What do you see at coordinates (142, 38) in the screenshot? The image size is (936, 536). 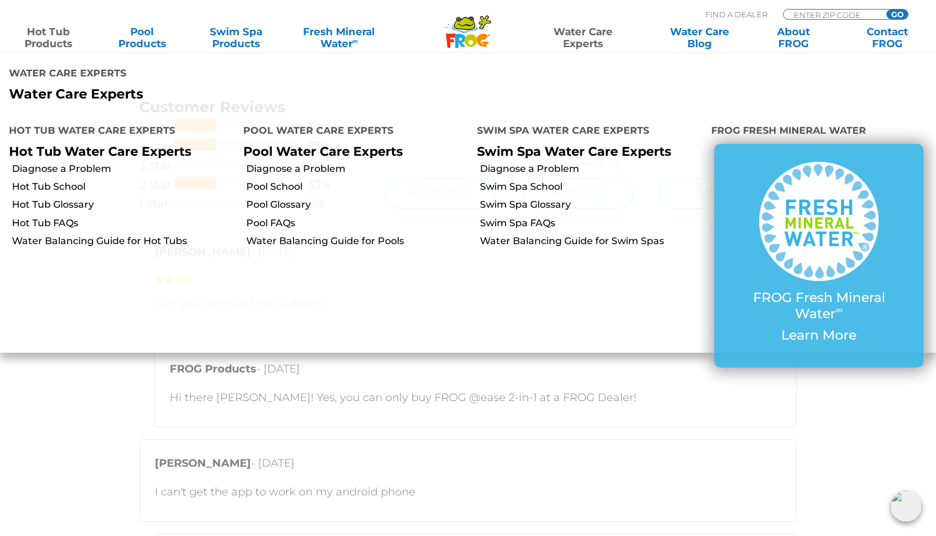 I see `a: PoolProducts` at bounding box center [142, 38].